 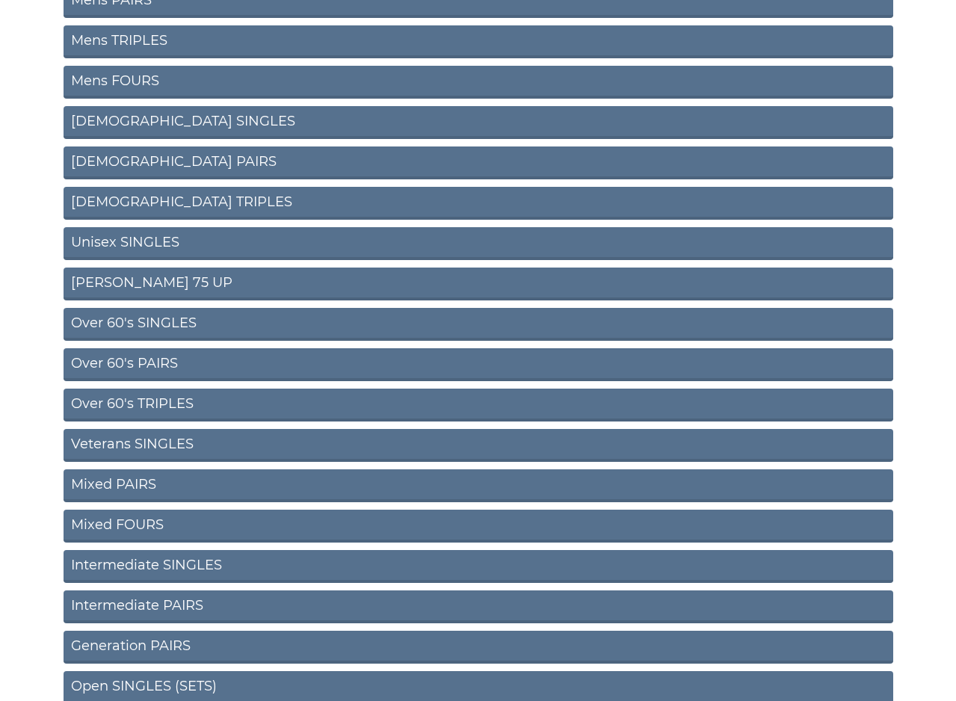 I want to click on a: Intermediate PAIRS, so click(x=478, y=607).